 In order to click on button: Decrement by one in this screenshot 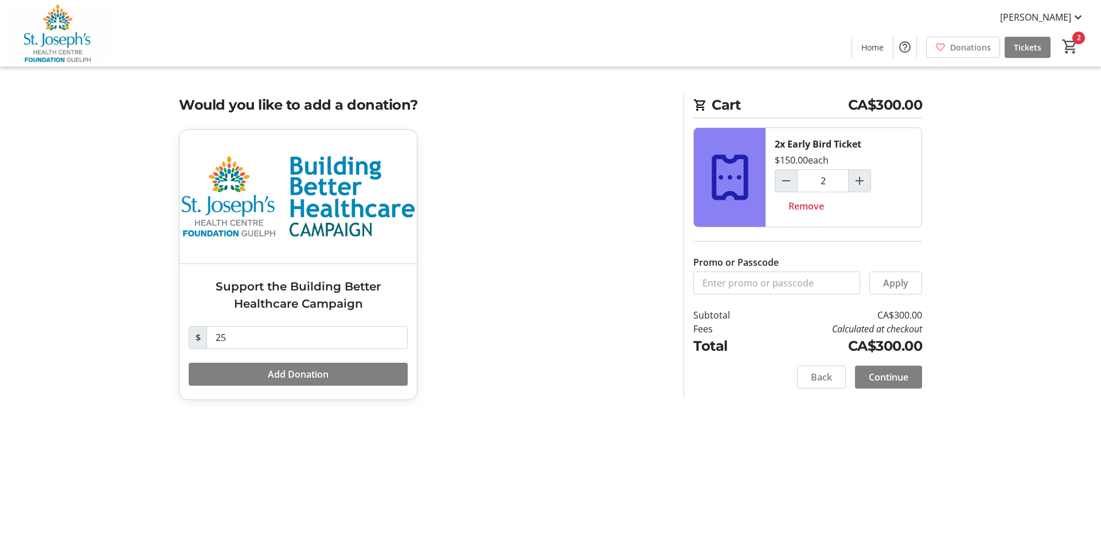, I will do `click(786, 181)`.